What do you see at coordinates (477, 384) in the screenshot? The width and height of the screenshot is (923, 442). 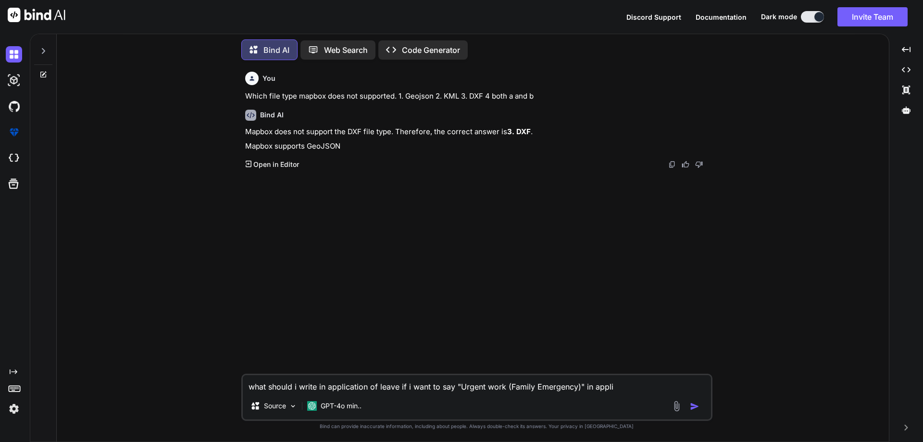 I see `textarea: what should i write in application of leave if i want to say "Urgent work (Family Emergency)" in ...` at bounding box center [477, 384].